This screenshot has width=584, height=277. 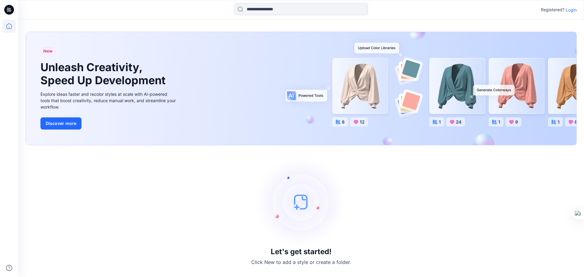 I want to click on p: Registered?, so click(x=552, y=10).